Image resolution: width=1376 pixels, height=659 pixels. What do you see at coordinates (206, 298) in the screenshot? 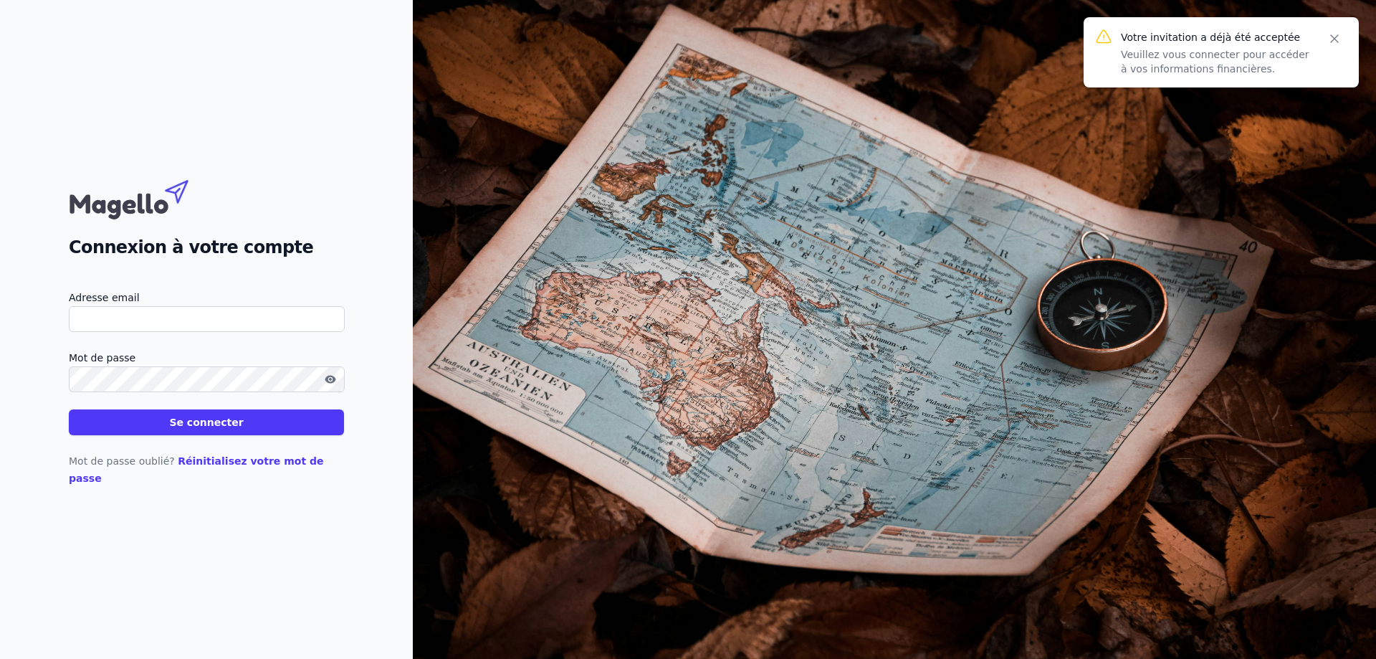
I see `label: Adresse email` at bounding box center [206, 298].